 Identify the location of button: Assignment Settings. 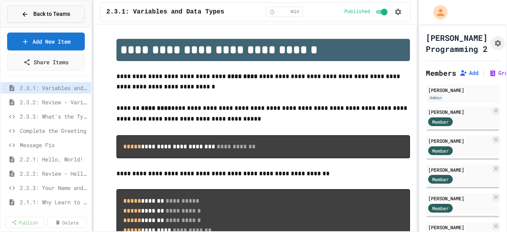
(498, 43).